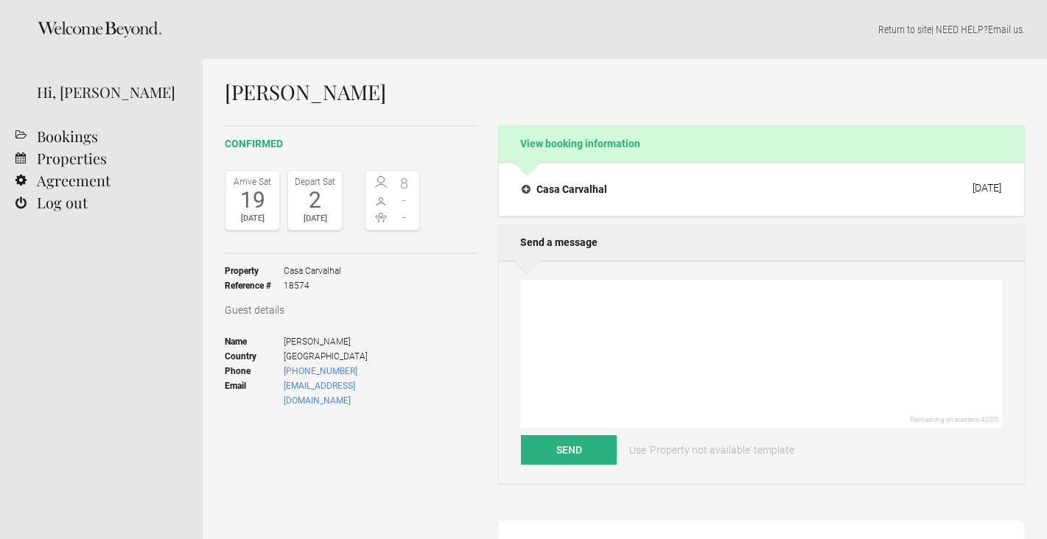 The image size is (1047, 539). I want to click on button: Send, so click(569, 450).